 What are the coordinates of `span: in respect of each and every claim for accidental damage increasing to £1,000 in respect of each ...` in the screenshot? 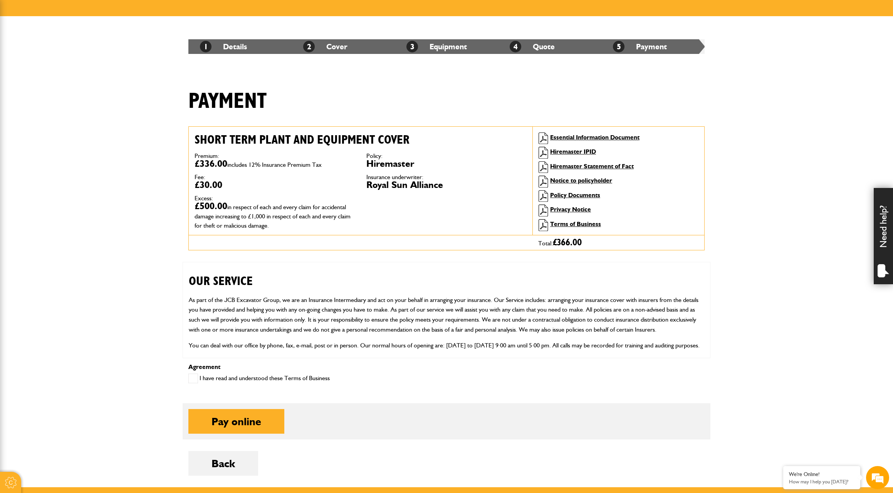 It's located at (272, 216).